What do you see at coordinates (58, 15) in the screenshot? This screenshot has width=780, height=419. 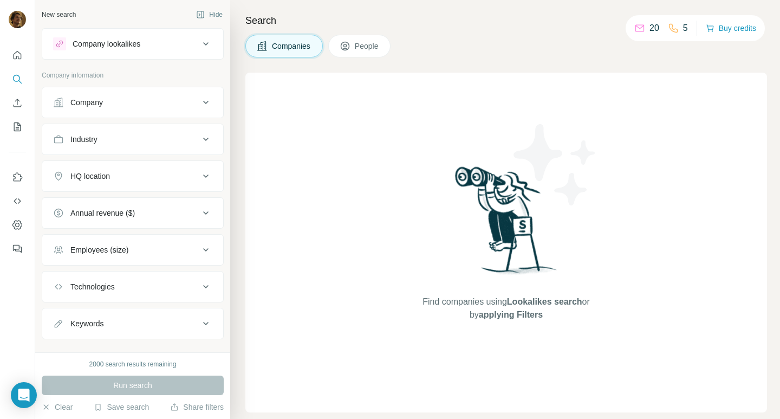 I see `div: New search` at bounding box center [58, 15].